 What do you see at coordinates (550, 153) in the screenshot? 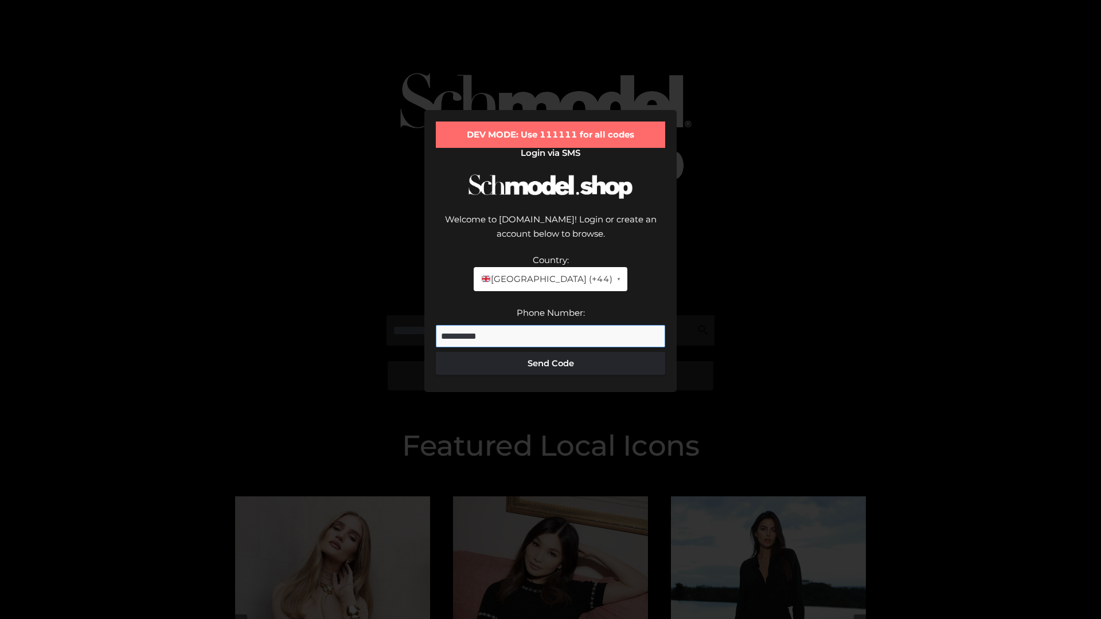
I see `h2: Login via SMS` at bounding box center [550, 153].